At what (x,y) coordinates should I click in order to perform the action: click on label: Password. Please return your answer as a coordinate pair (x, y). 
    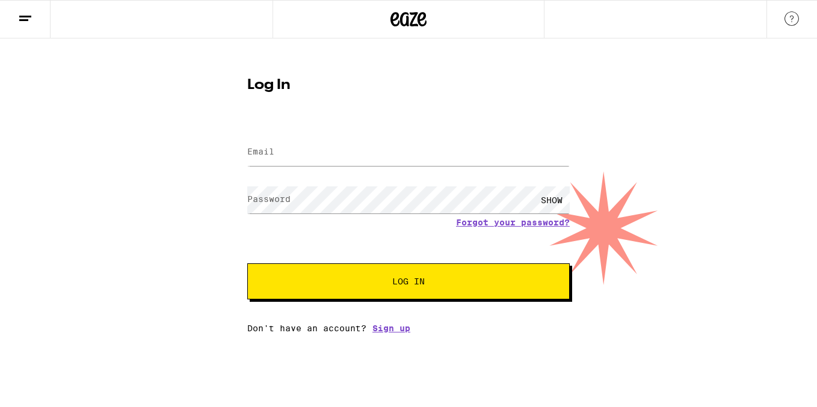
    Looking at the image, I should click on (269, 199).